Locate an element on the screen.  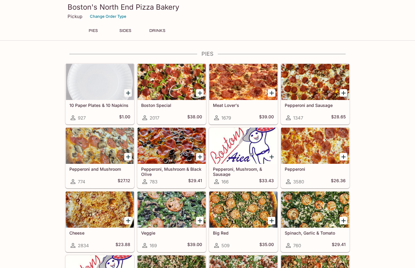
h3: Boston's North End Pizza Bakery is located at coordinates (207, 7).